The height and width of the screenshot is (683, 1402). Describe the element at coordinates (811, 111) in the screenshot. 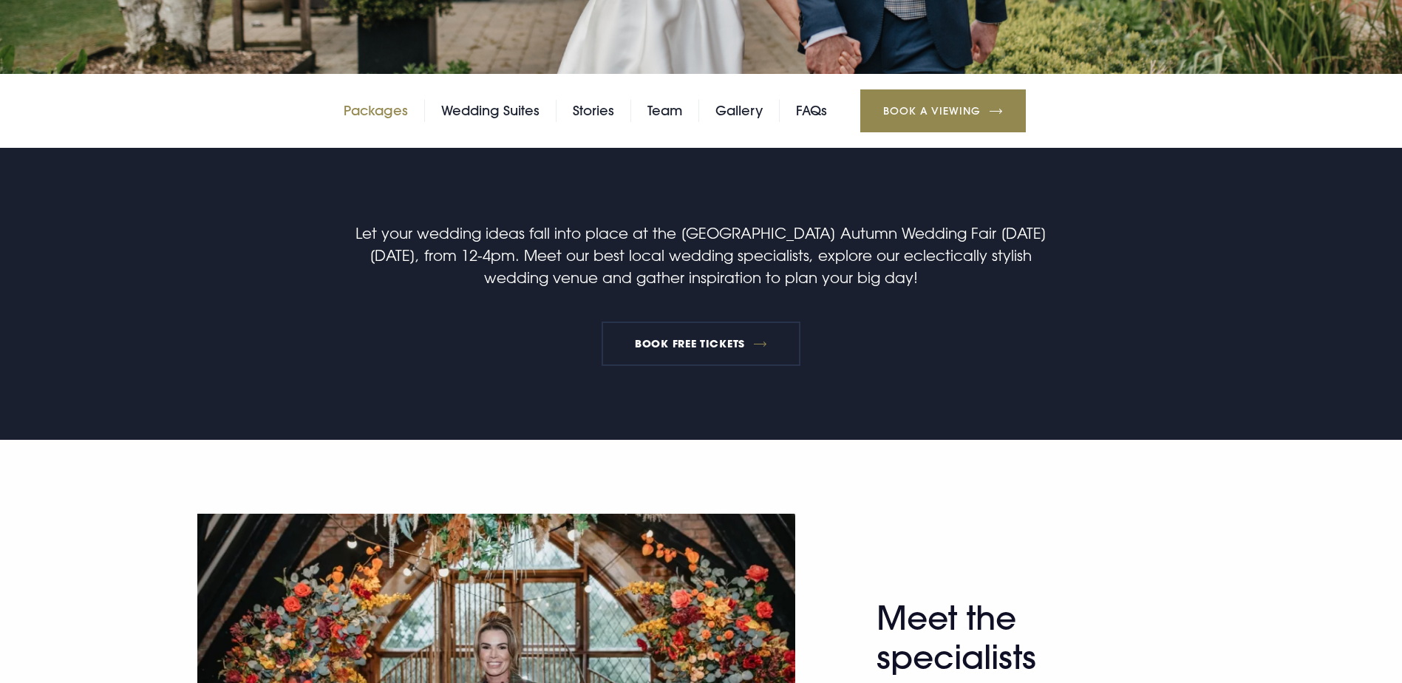

I see `a: FAQs` at that location.